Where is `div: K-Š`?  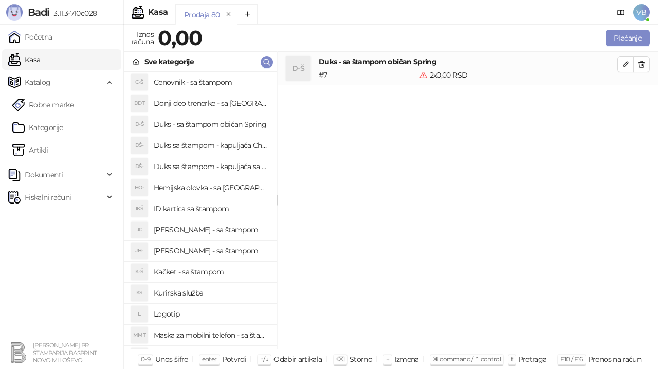 div: K-Š is located at coordinates (139, 272).